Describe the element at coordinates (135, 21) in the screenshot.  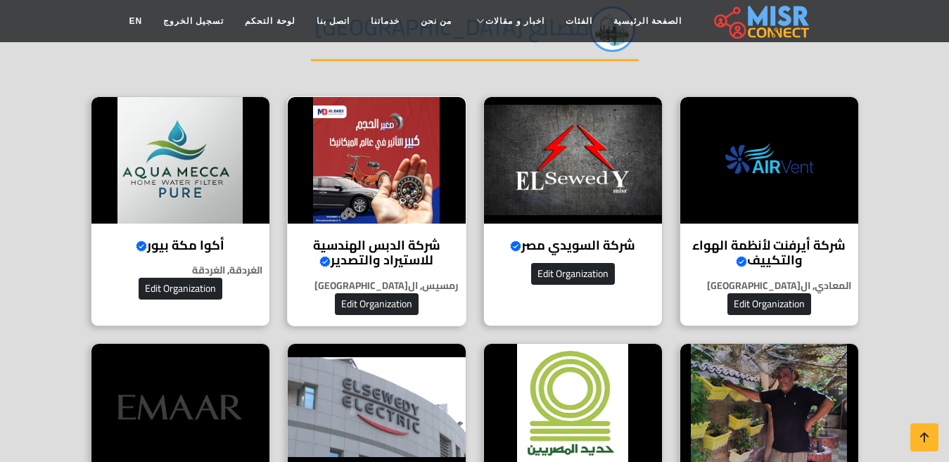
I see `a: EN` at that location.